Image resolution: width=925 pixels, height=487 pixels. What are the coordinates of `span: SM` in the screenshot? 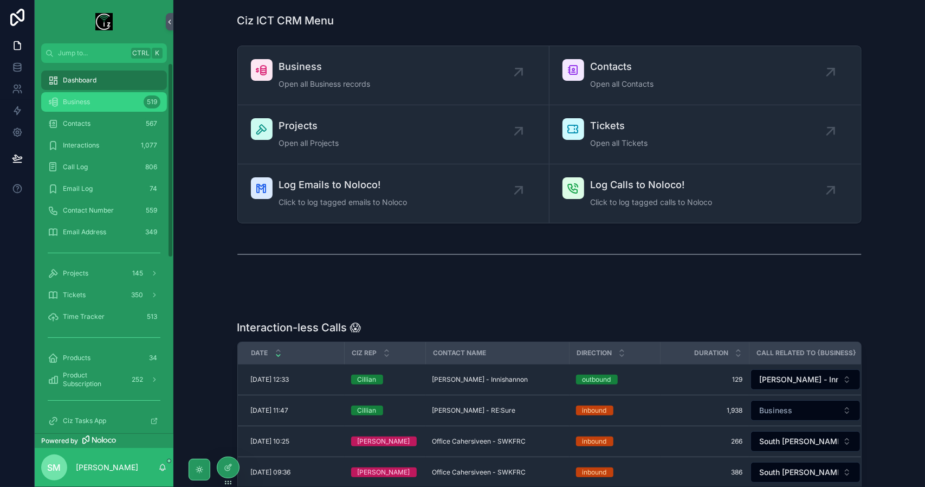 It's located at (54, 467).